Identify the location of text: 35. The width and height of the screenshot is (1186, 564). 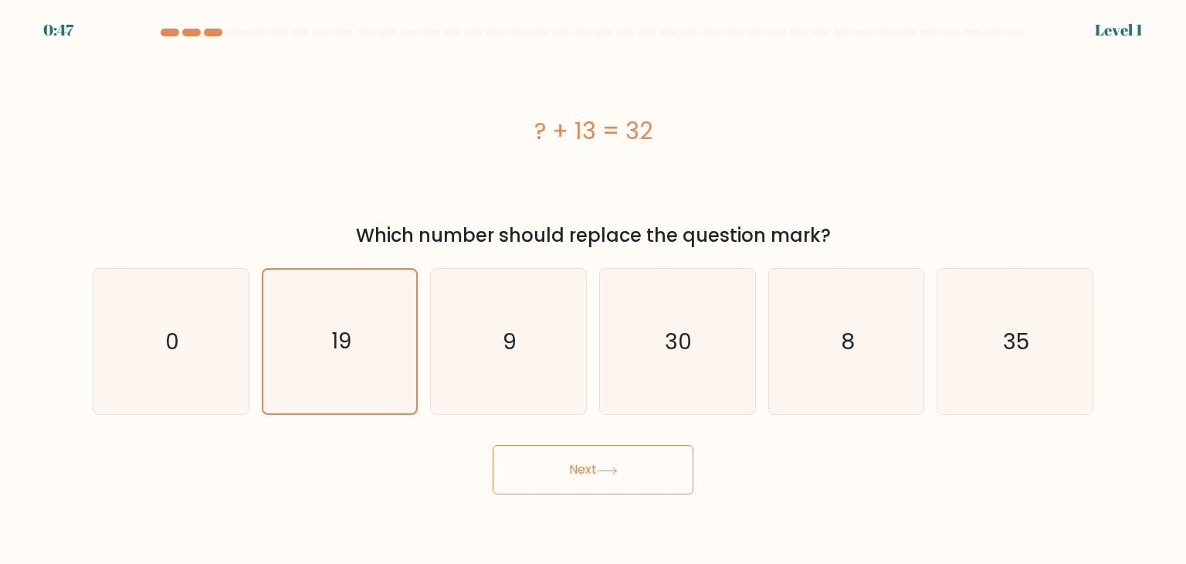
(1016, 341).